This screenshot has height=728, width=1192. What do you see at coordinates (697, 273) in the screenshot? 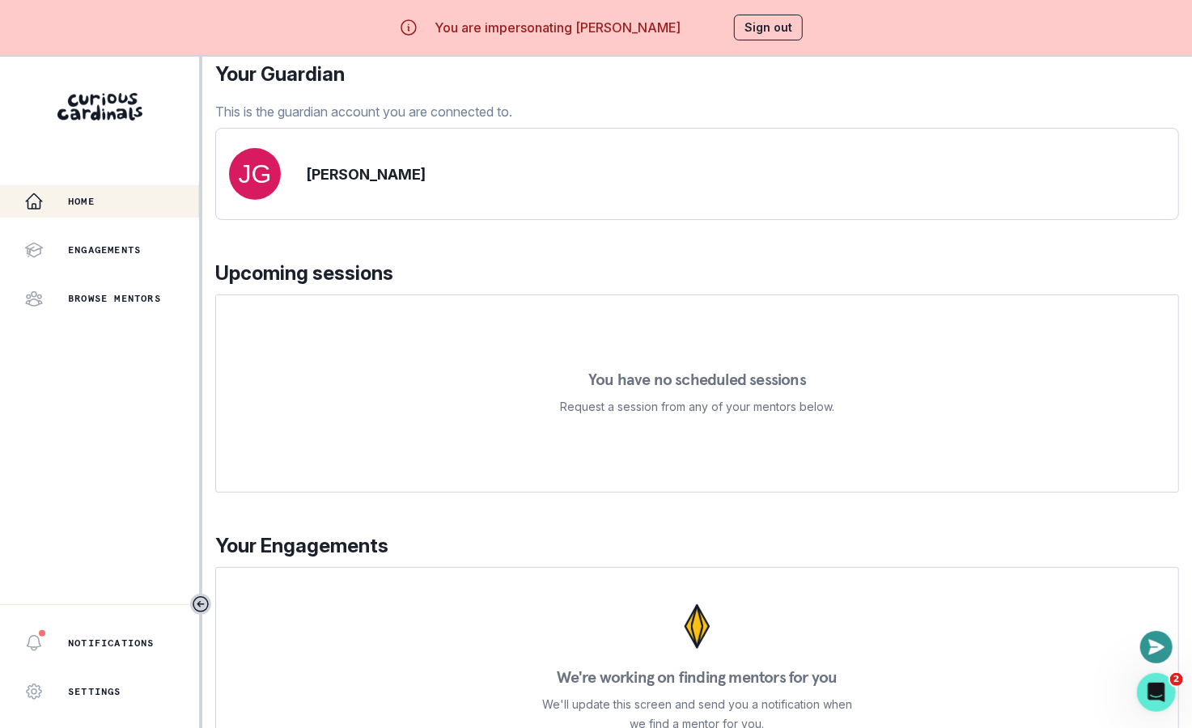
I see `p: Upcoming sessions` at bounding box center [697, 273].